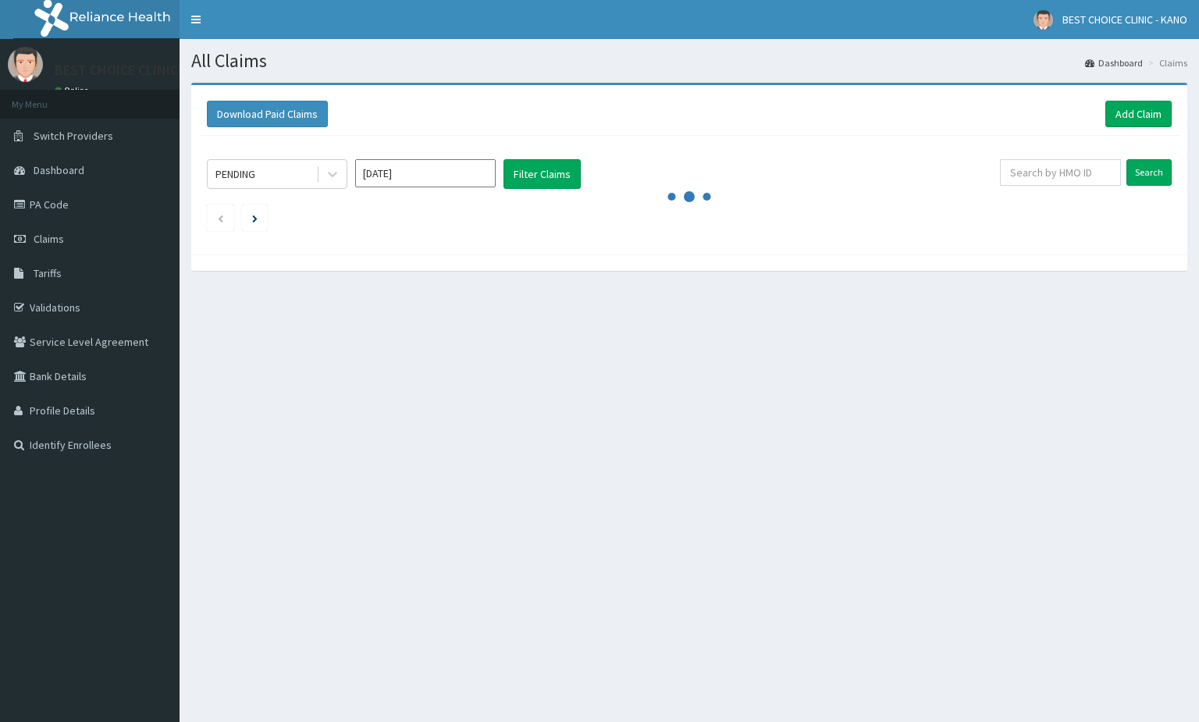 The width and height of the screenshot is (1199, 722). What do you see at coordinates (1149, 172) in the screenshot?
I see `input: Search` at bounding box center [1149, 172].